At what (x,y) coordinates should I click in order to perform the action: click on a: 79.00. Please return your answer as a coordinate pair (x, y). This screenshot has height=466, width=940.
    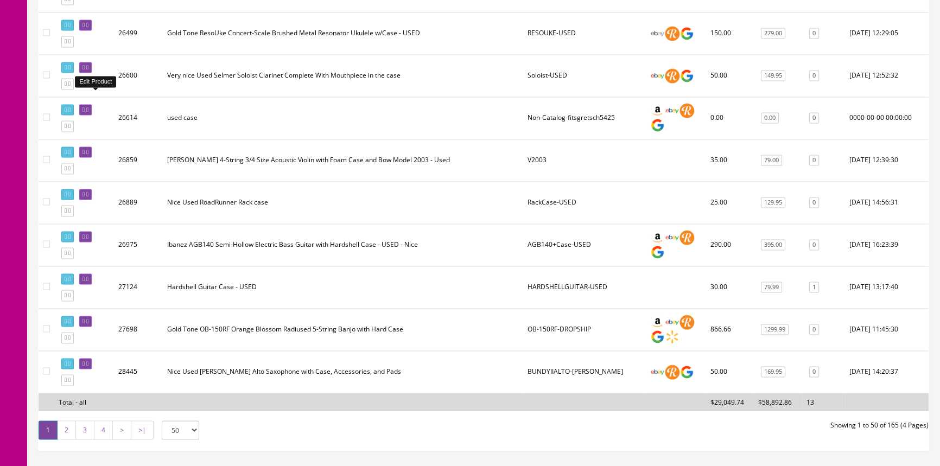
    Looking at the image, I should click on (772, 160).